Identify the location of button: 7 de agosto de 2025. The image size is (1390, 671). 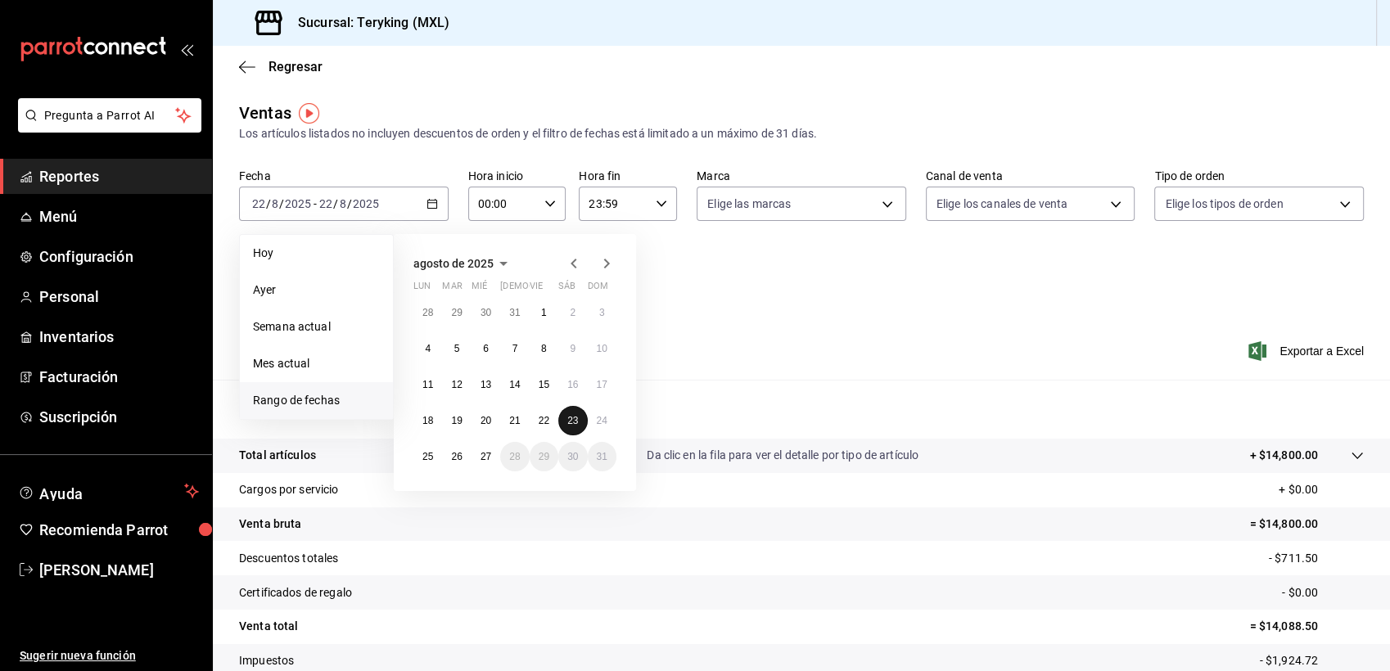
(514, 349).